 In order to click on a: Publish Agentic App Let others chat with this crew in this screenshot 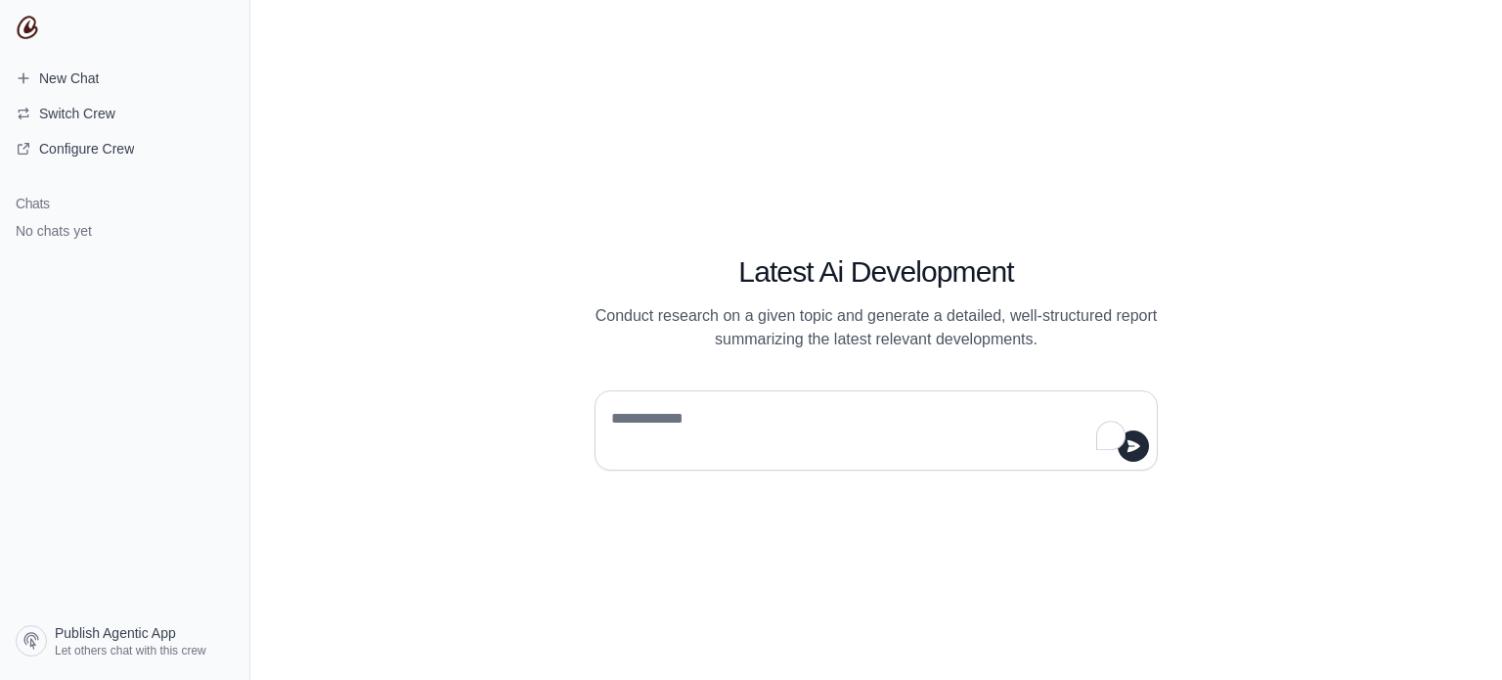, I will do `click(124, 641)`.